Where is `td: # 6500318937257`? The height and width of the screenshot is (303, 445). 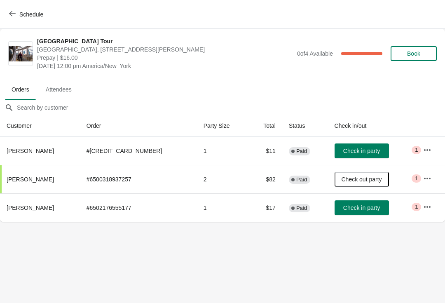
td: # 6500318937257 is located at coordinates (138, 179).